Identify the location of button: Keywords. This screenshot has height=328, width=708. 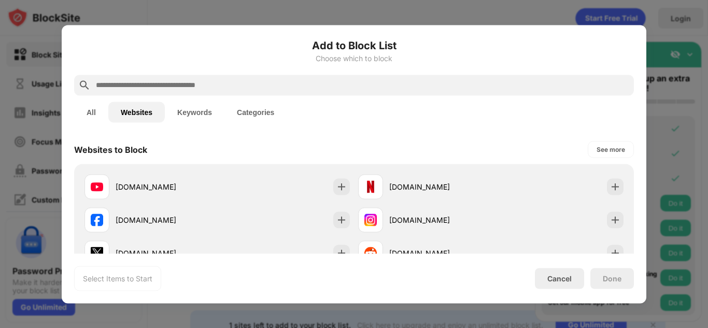
(194, 112).